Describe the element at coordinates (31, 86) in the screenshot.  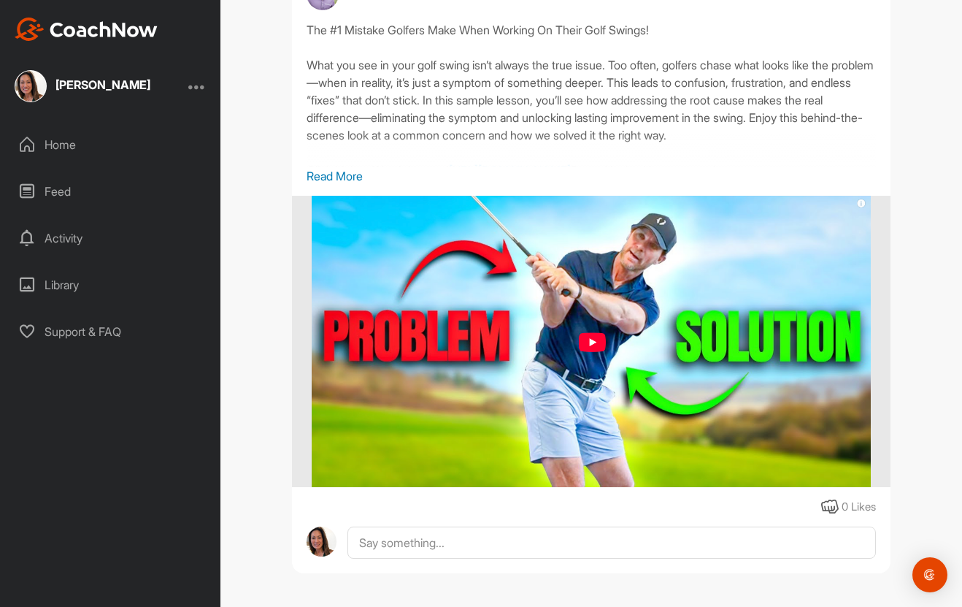
I see `img: square_1012ac78c05e8bfb47ff5f6fb327e4f8.jpg` at that location.